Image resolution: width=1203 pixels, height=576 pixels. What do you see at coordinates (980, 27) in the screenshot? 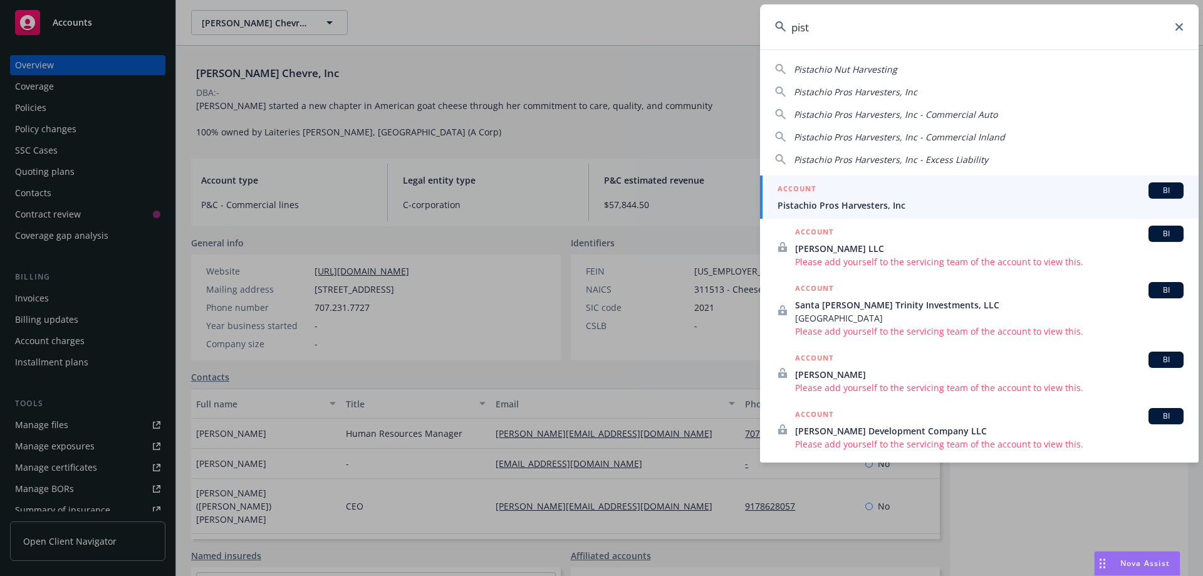
I see `input: Search...` at bounding box center [980, 27].